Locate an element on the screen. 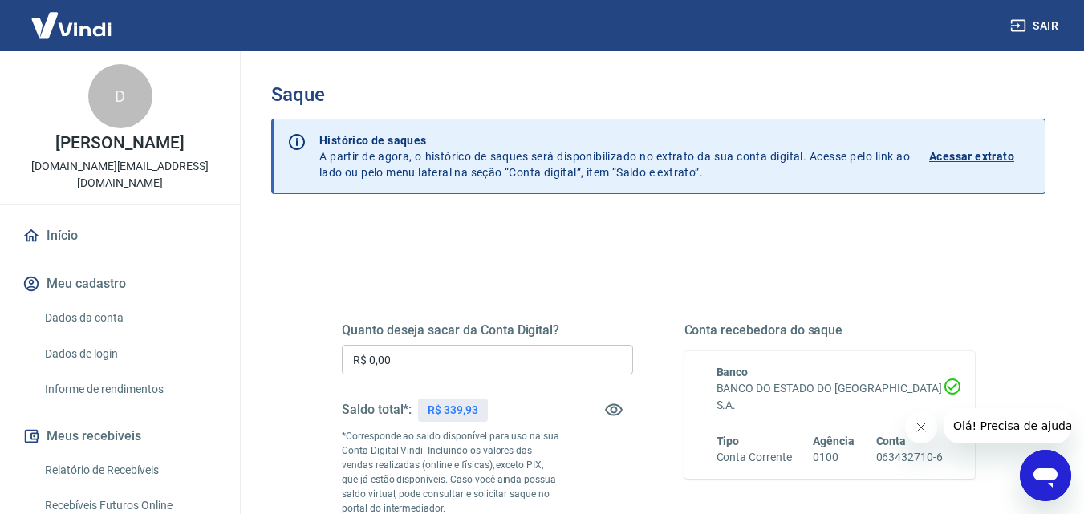 The width and height of the screenshot is (1084, 514). span: Agência is located at coordinates (833, 441).